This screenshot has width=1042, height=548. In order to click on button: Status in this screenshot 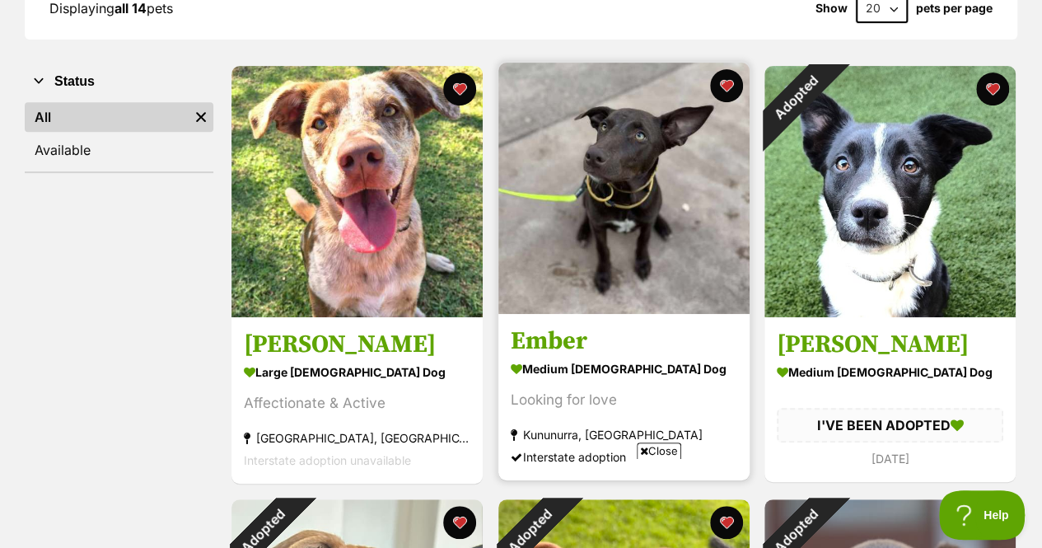, I will do `click(119, 82)`.